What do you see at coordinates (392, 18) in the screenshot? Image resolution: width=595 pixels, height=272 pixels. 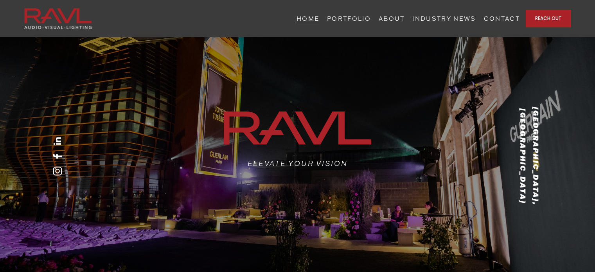 I see `a: ABOUT` at bounding box center [392, 18].